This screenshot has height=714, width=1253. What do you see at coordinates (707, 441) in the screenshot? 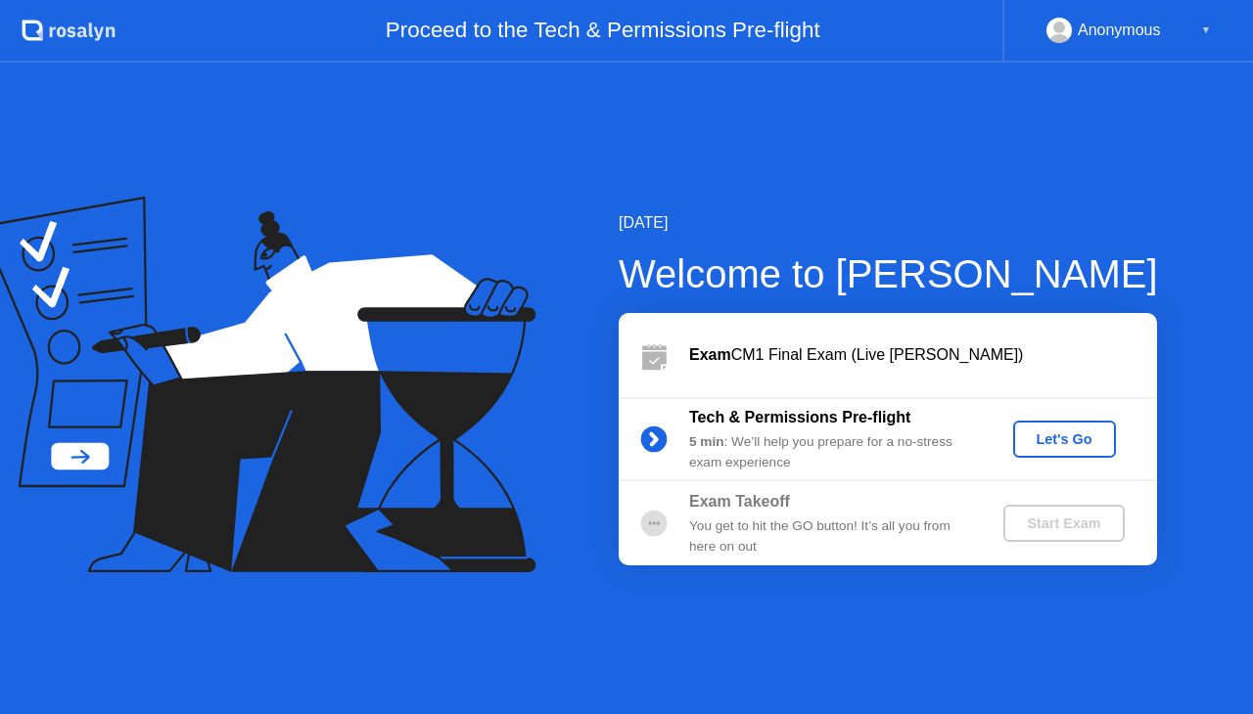
I see `b: 5 min` at bounding box center [707, 441].